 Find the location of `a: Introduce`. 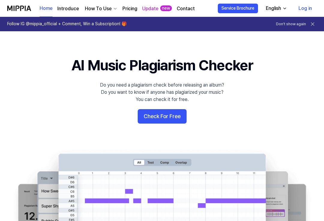

a: Introduce is located at coordinates (68, 9).